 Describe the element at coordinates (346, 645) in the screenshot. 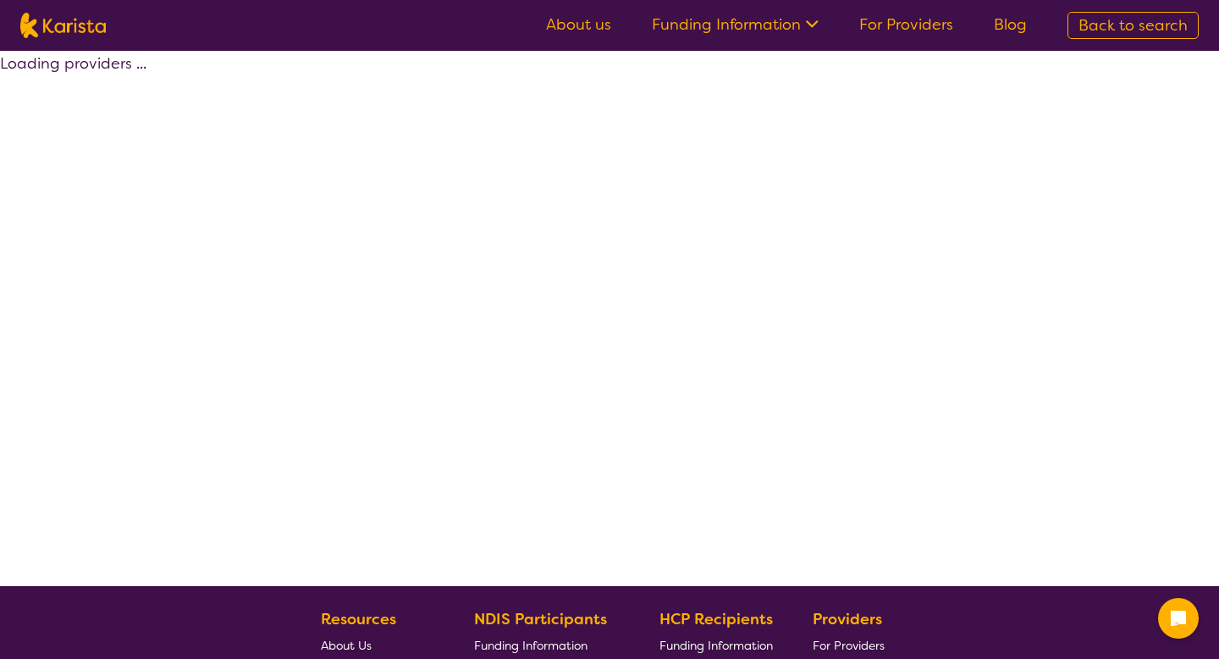

I see `span: About Us` at that location.